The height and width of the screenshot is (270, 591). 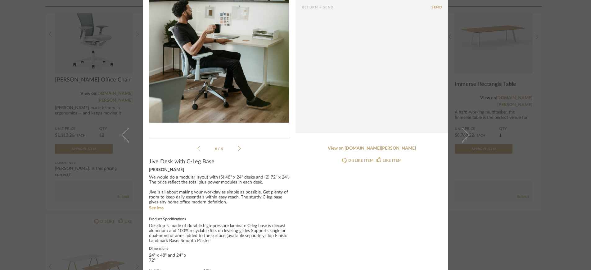 What do you see at coordinates (182, 162) in the screenshot?
I see `span: Jive Desk with C-Leg Base` at bounding box center [182, 162].